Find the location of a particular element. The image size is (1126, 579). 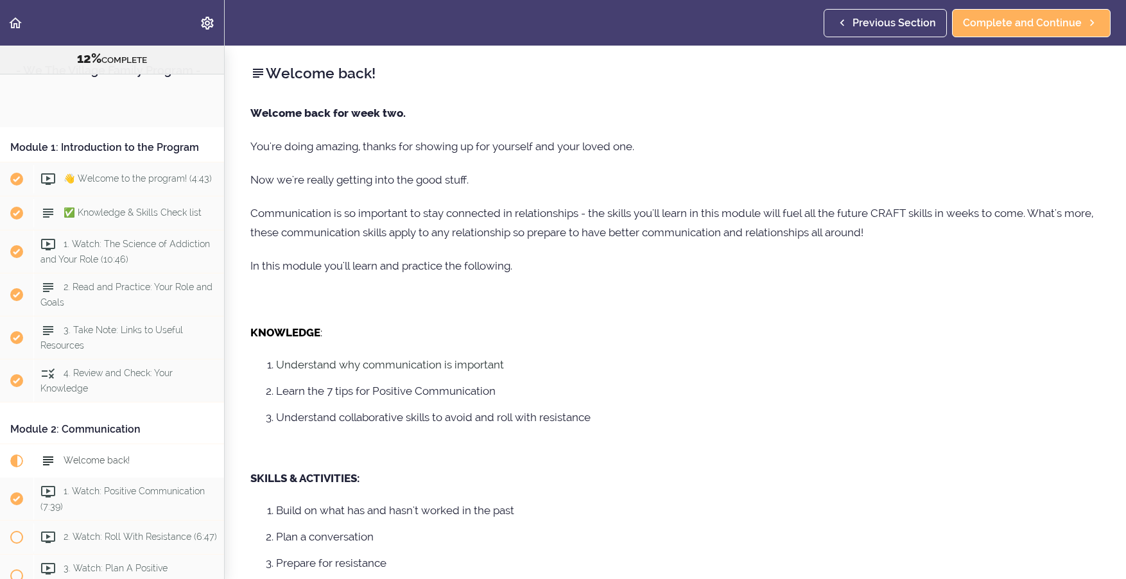

strong: Welcome back for week two. is located at coordinates (328, 113).